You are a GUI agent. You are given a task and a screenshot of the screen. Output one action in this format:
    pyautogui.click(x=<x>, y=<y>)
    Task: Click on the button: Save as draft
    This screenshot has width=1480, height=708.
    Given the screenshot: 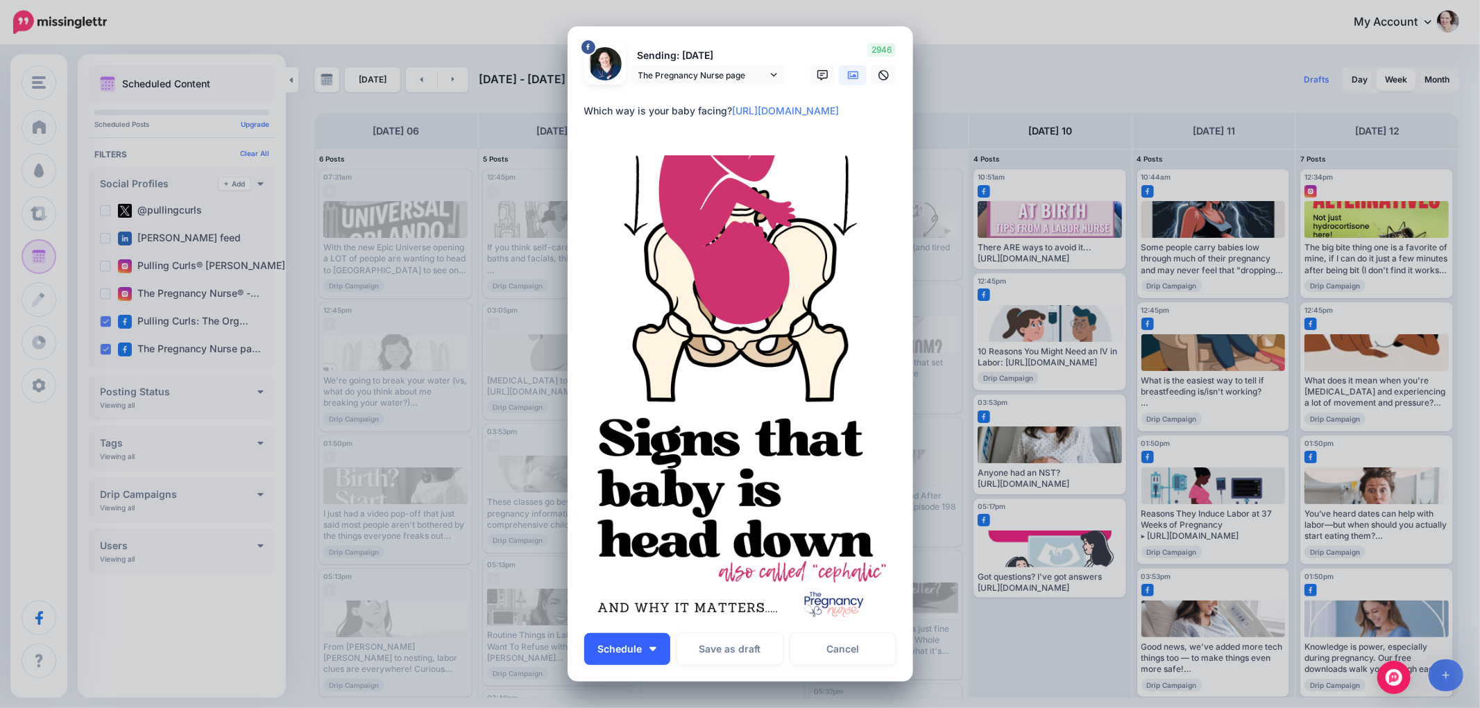 What is the action you would take?
    pyautogui.click(x=730, y=649)
    